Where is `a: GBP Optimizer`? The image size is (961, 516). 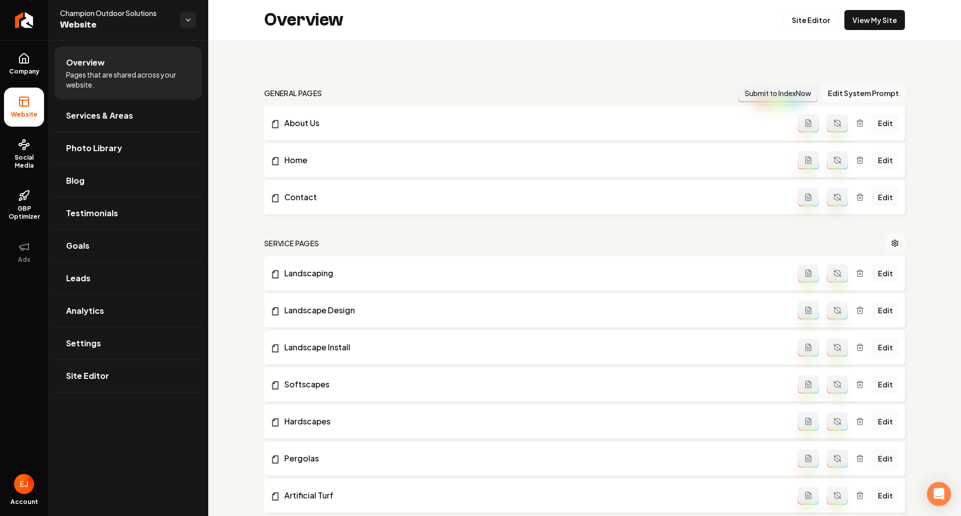 a: GBP Optimizer is located at coordinates (24, 205).